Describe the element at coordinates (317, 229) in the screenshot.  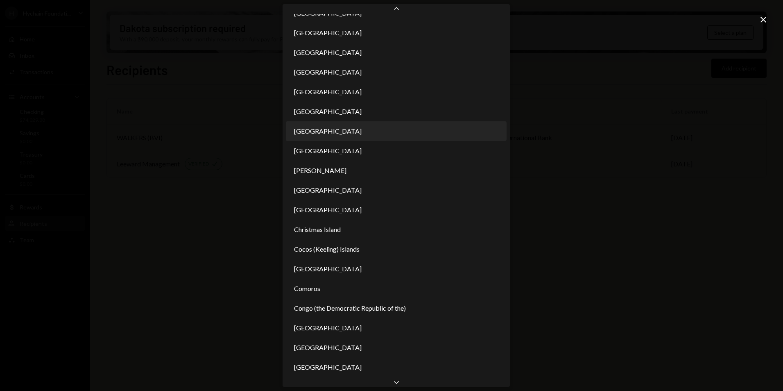
I see `span: Christmas Island` at that location.